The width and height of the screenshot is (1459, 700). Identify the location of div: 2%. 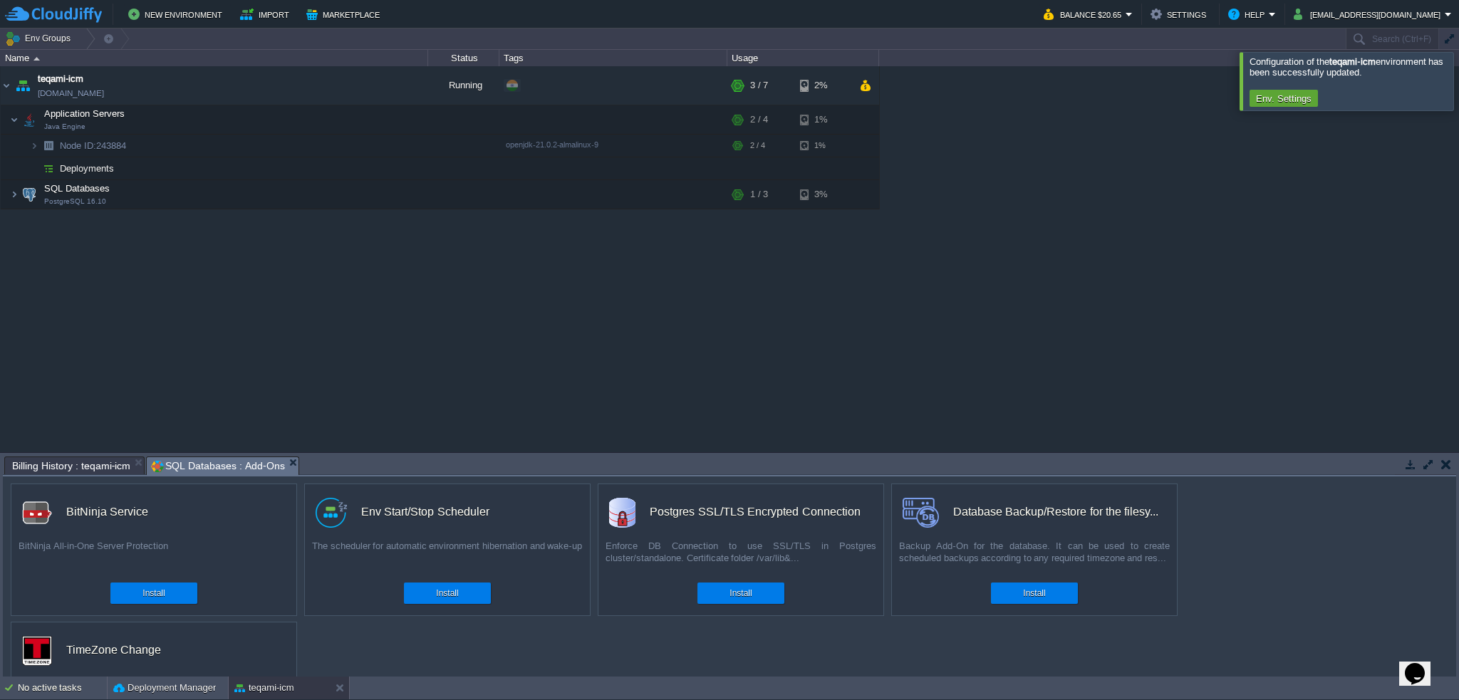
(823, 85).